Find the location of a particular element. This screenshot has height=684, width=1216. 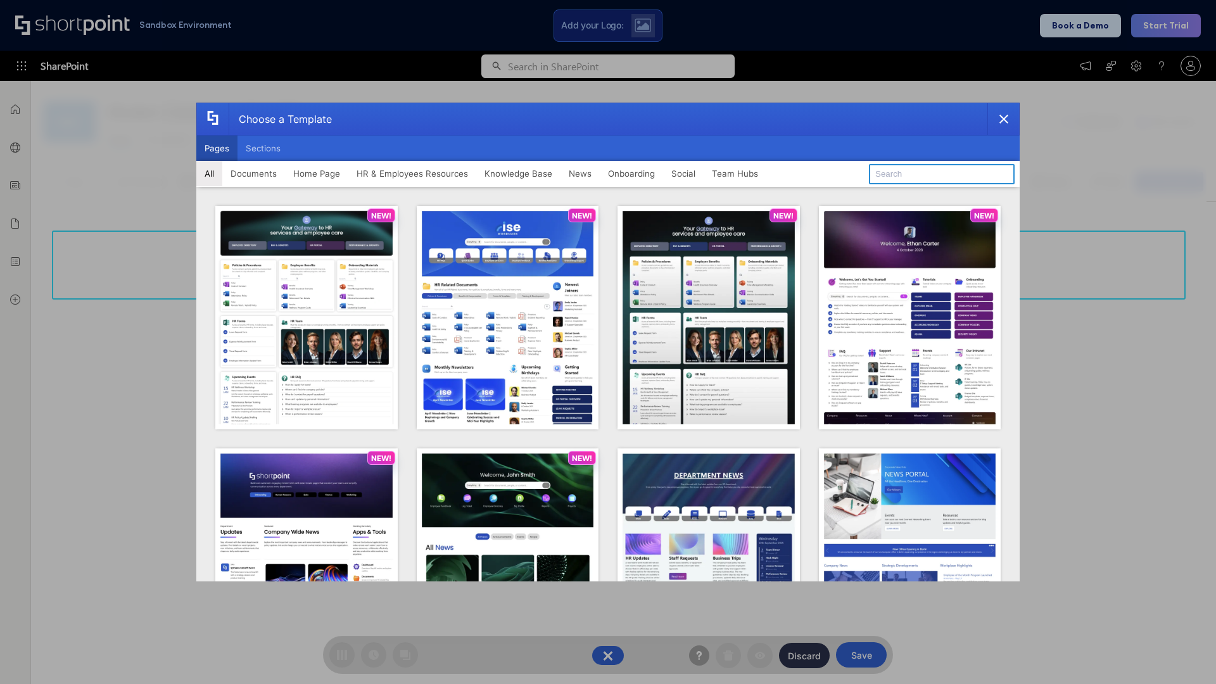

button: News is located at coordinates (580, 174).